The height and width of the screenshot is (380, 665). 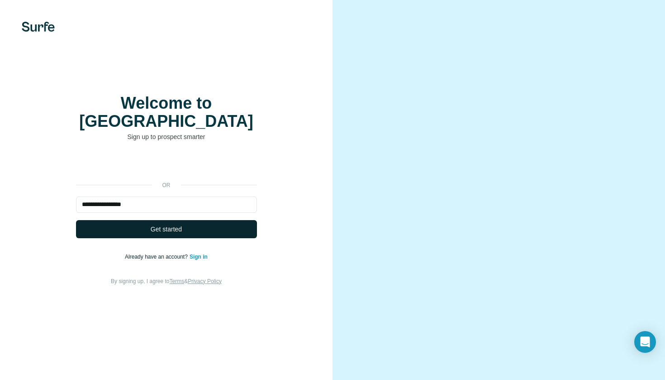 I want to click on span: Already have an account?, so click(x=157, y=257).